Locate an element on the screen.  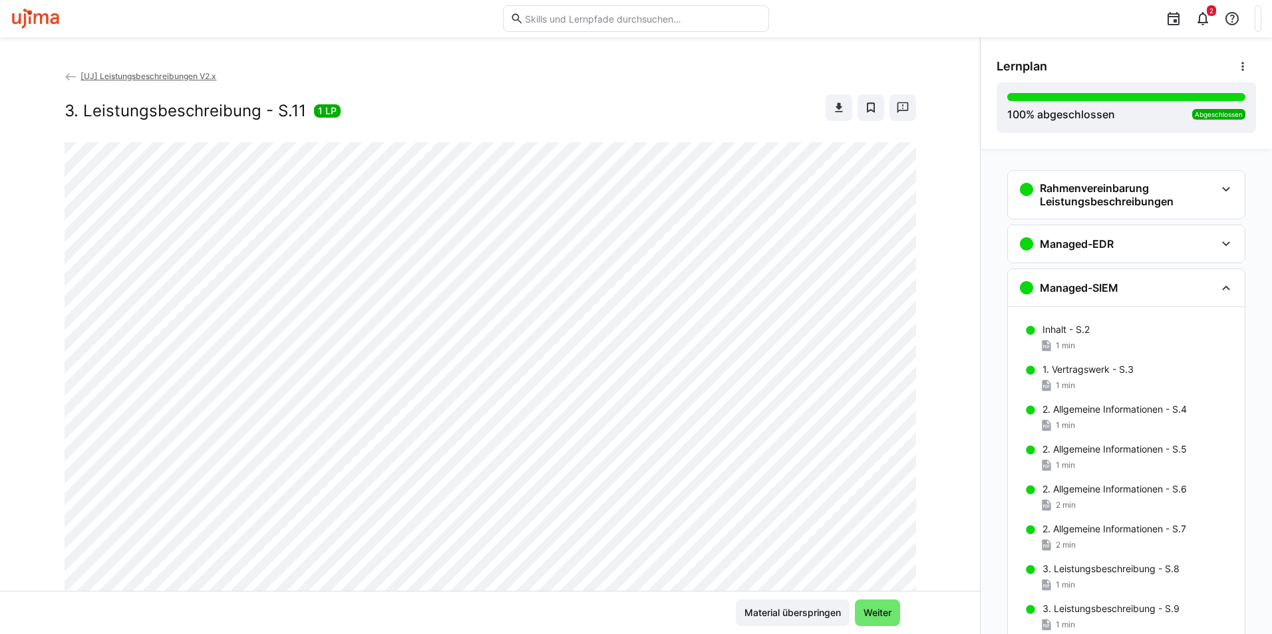
p: 2. Allgemeine Informationen - S.6 is located at coordinates (1114, 489).